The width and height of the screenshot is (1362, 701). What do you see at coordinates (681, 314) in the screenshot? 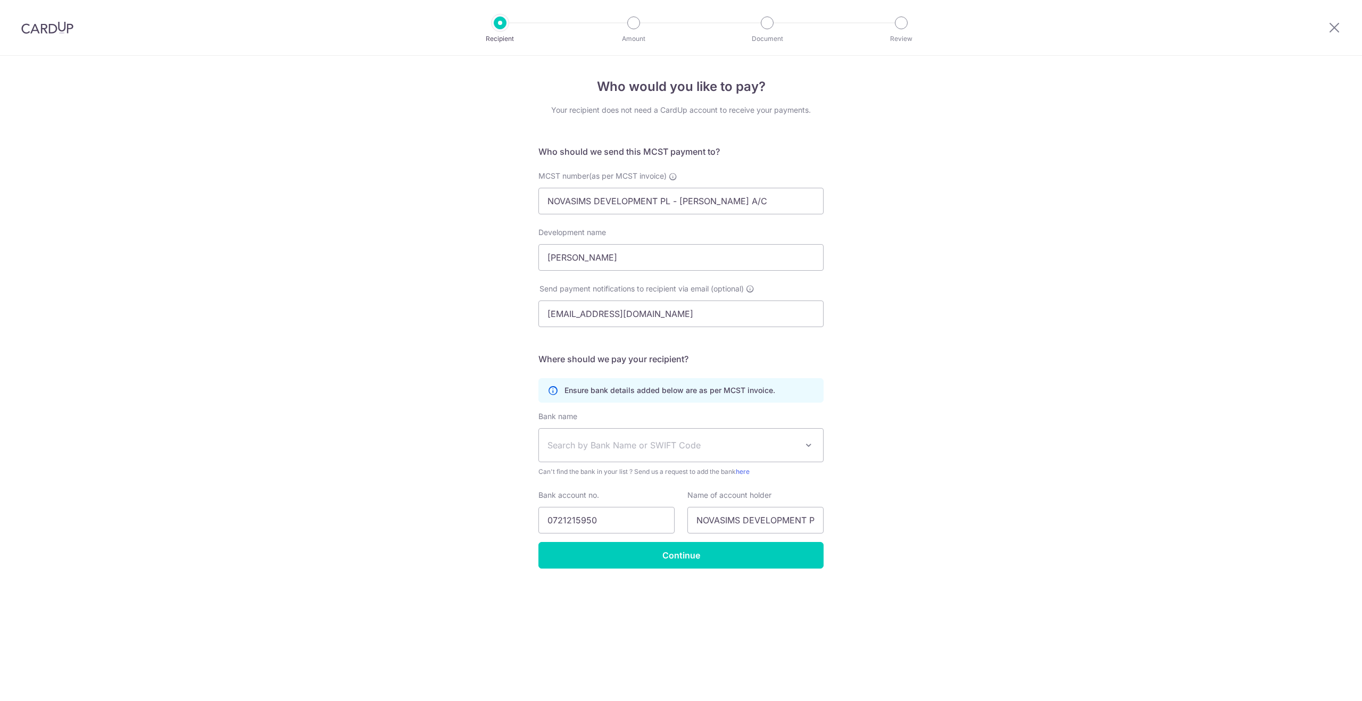
I see `input: Enter email address` at bounding box center [681, 314].